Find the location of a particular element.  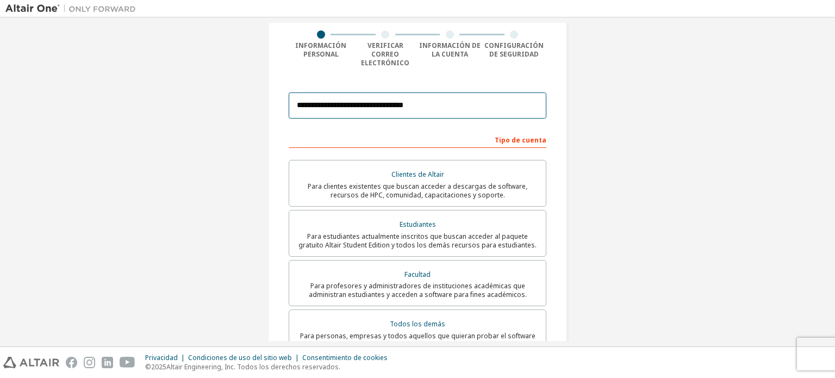

font: Tipo de cuenta is located at coordinates (520, 140).